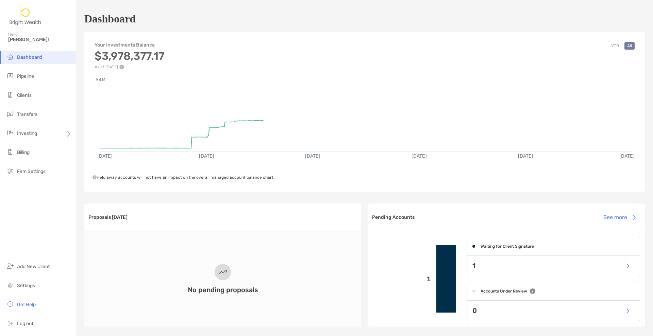 The image size is (653, 336). Describe the element at coordinates (129, 45) in the screenshot. I see `h4: Your Investments Balance` at that location.